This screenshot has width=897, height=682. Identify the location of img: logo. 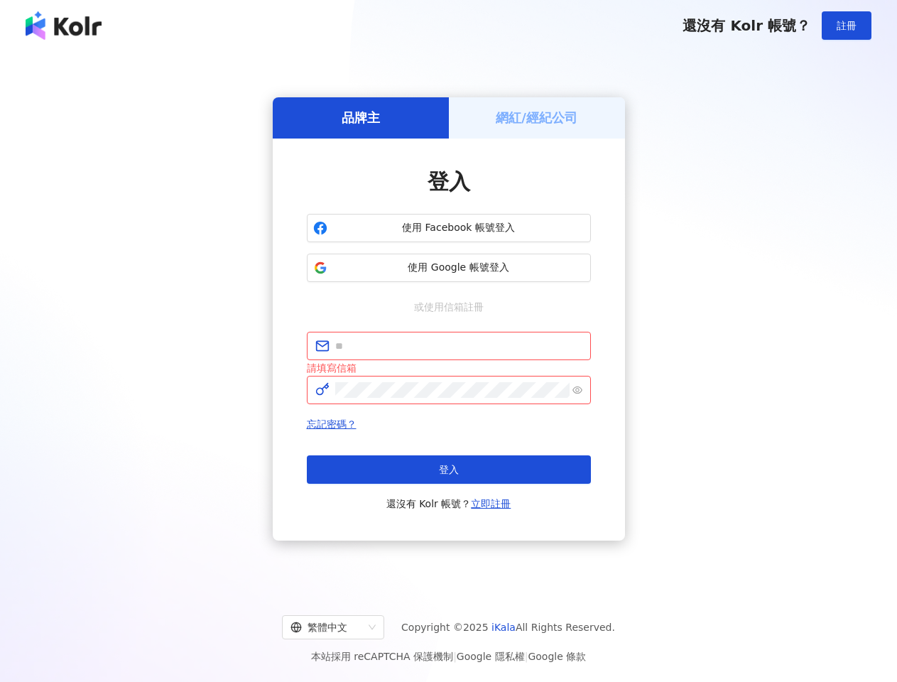
(63, 26).